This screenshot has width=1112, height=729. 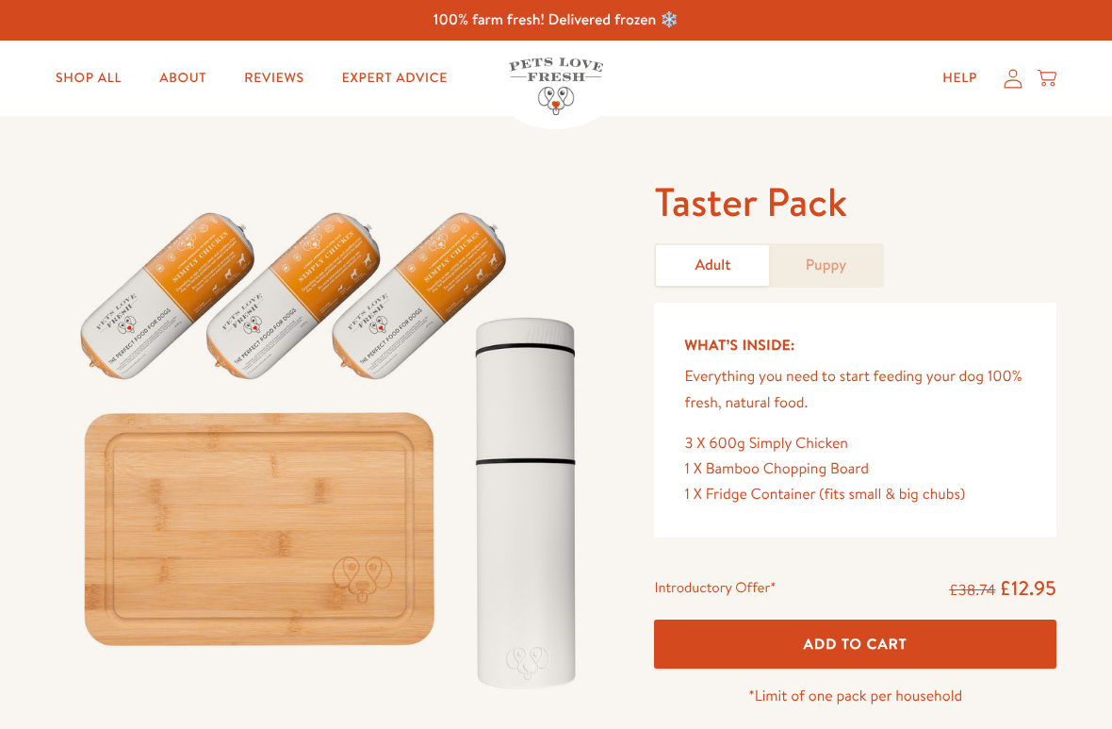 What do you see at coordinates (556, 86) in the screenshot?
I see `img: Pets Love Fresh` at bounding box center [556, 86].